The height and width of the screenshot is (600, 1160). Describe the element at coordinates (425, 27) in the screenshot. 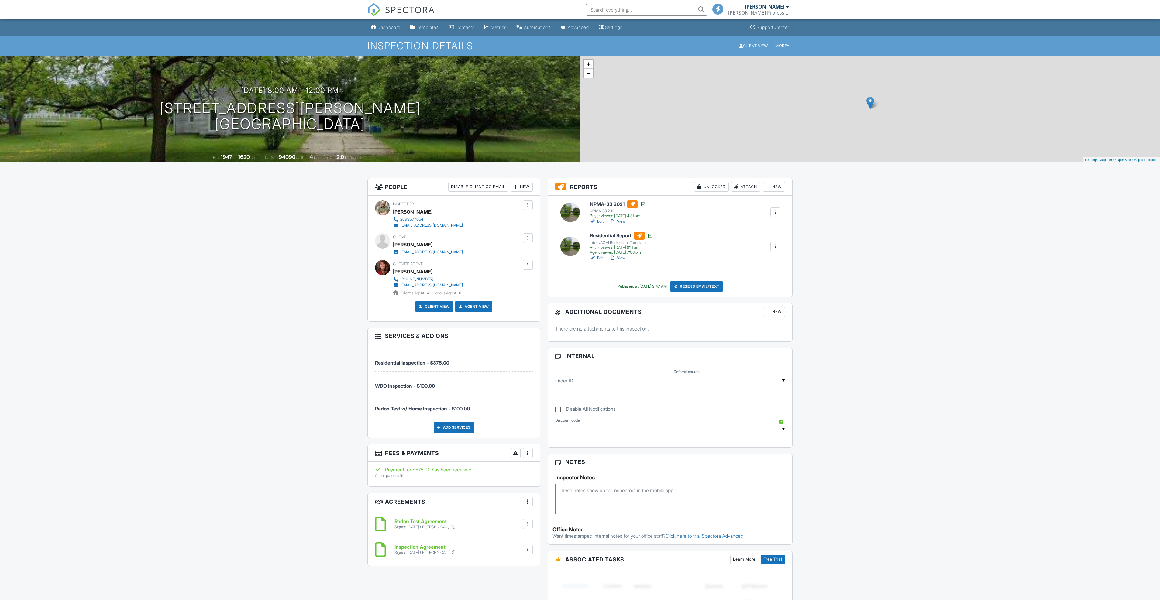

I see `a: Templates` at that location.